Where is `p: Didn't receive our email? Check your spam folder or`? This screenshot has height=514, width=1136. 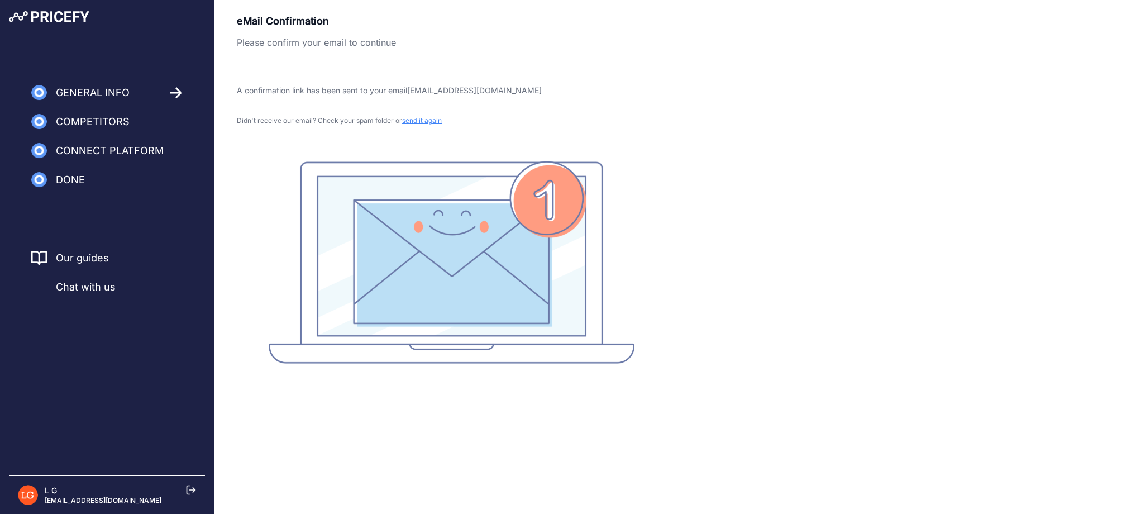
p: Didn't receive our email? Check your spam folder or is located at coordinates (451, 121).